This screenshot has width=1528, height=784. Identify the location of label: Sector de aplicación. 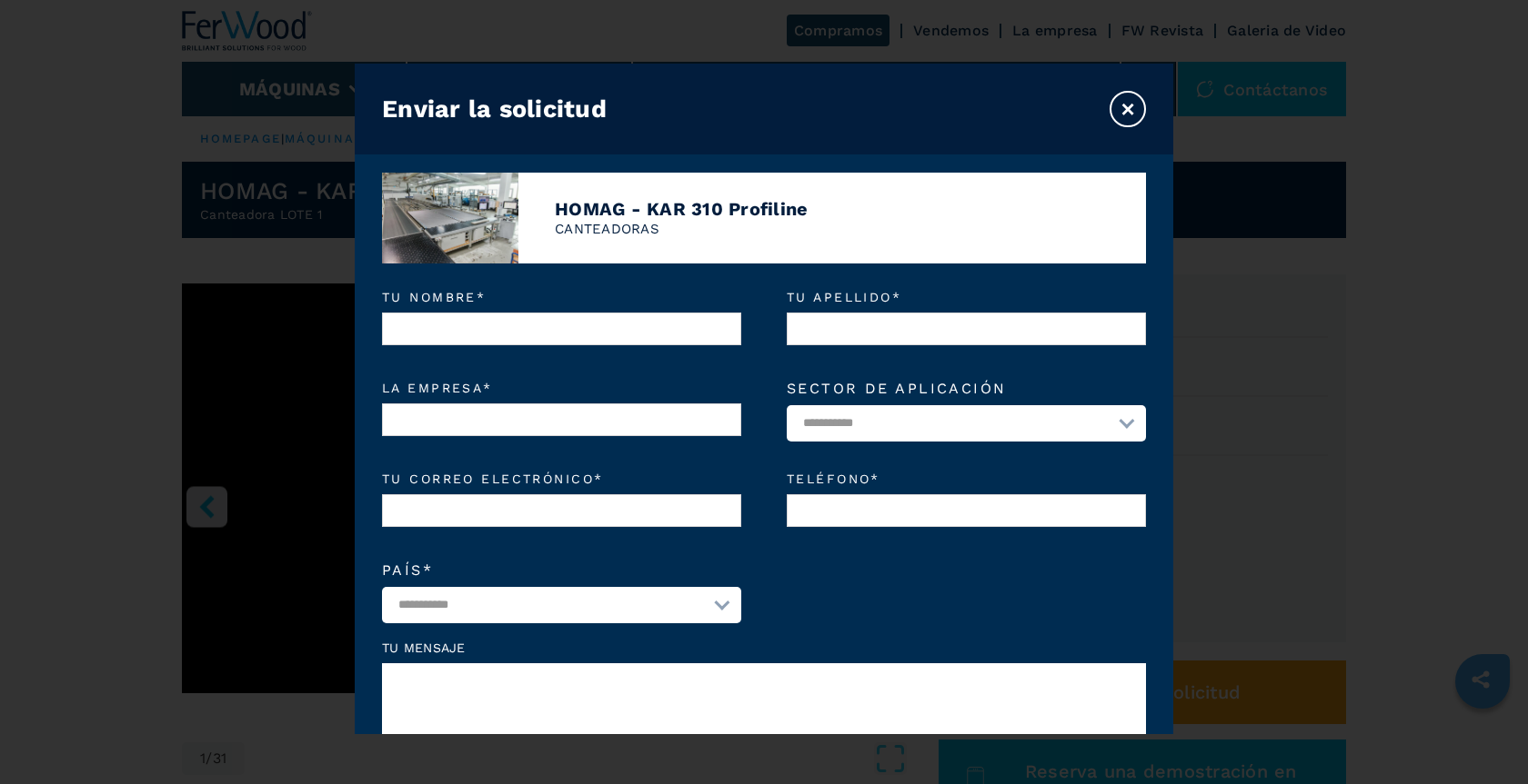
(966, 389).